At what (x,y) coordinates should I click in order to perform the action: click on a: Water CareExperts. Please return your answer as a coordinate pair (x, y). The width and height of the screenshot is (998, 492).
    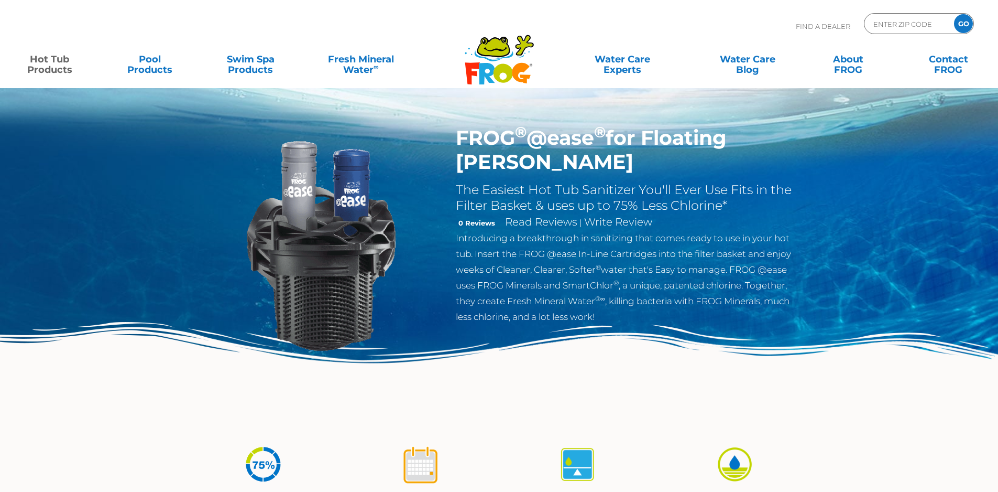
    Looking at the image, I should click on (623, 59).